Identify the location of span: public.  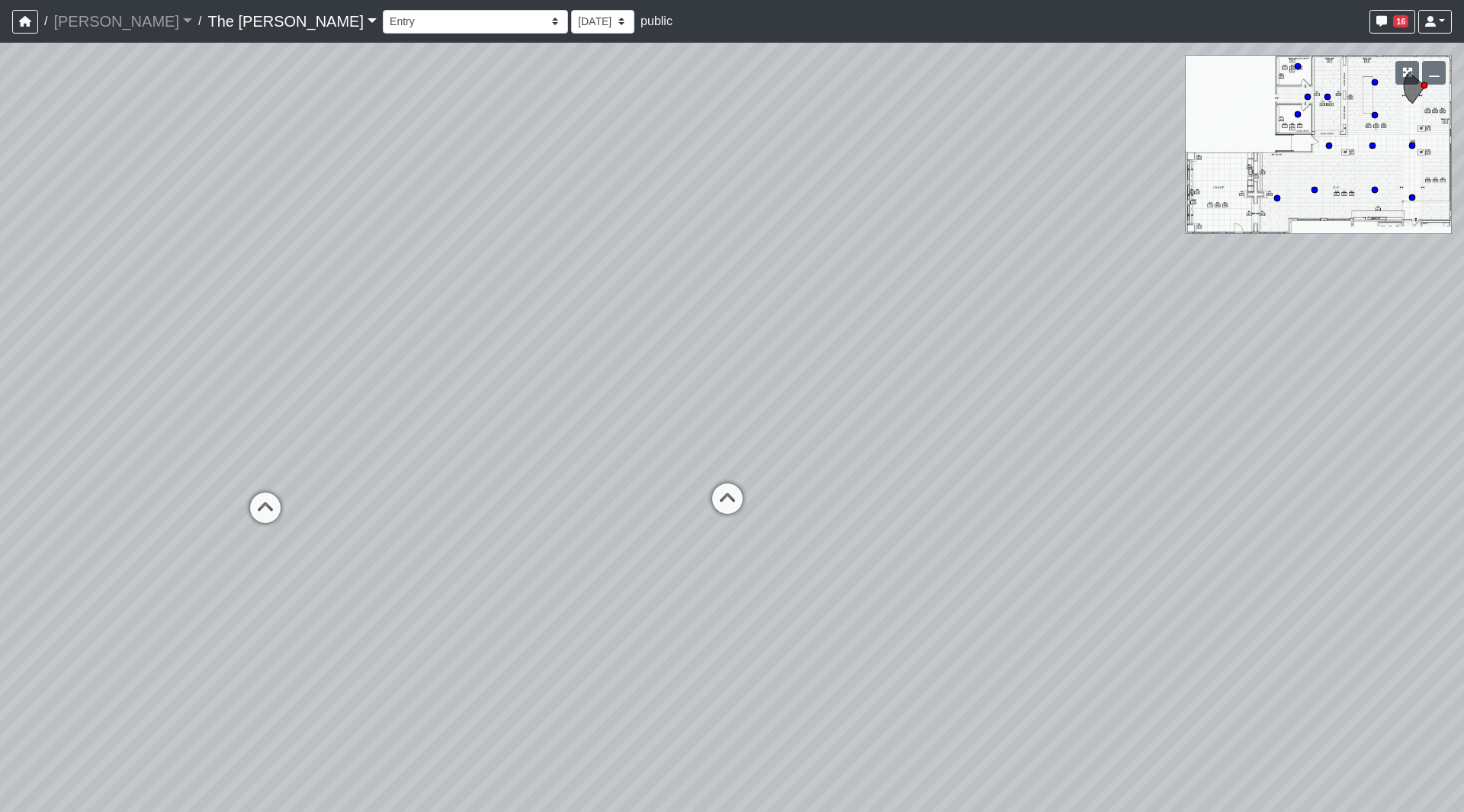
(656, 20).